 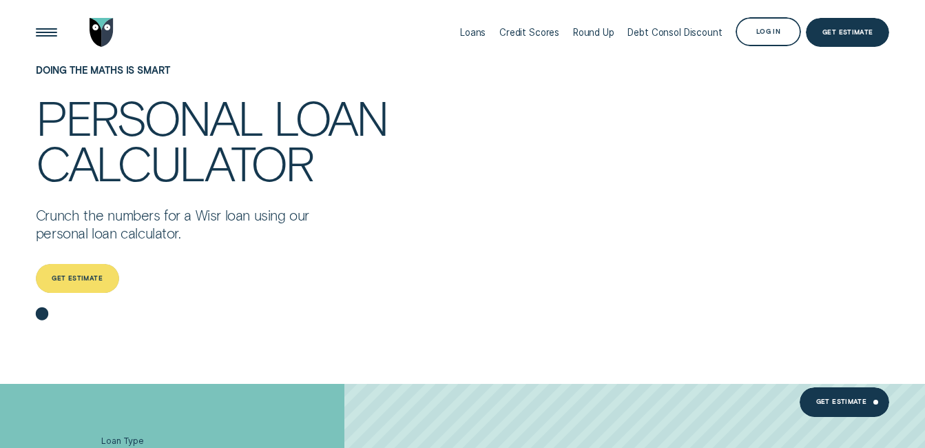 What do you see at coordinates (149, 117) in the screenshot?
I see `div: Personal` at bounding box center [149, 117].